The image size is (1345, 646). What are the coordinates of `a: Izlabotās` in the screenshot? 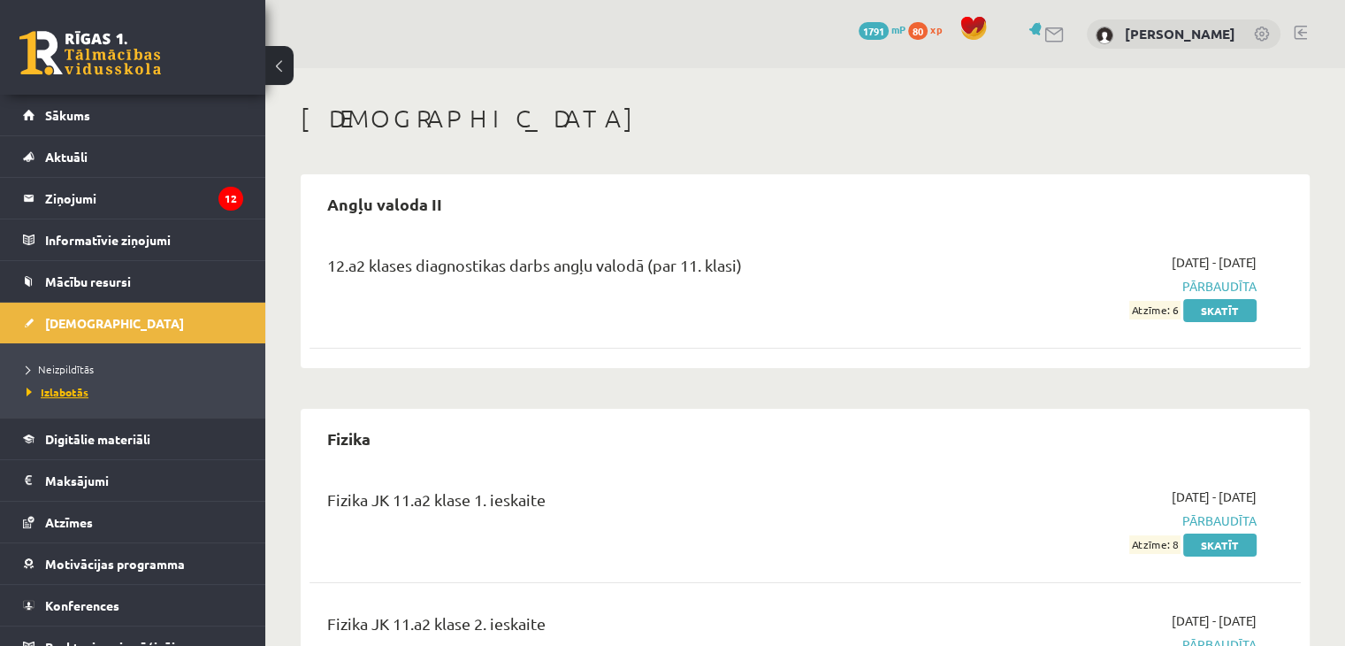 It's located at (137, 392).